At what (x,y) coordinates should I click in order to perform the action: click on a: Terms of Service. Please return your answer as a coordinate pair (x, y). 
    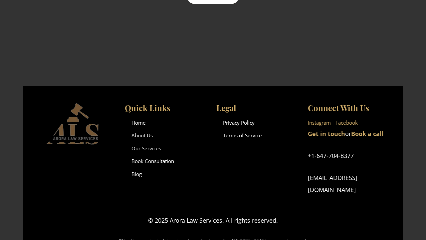
    Looking at the image, I should click on (242, 135).